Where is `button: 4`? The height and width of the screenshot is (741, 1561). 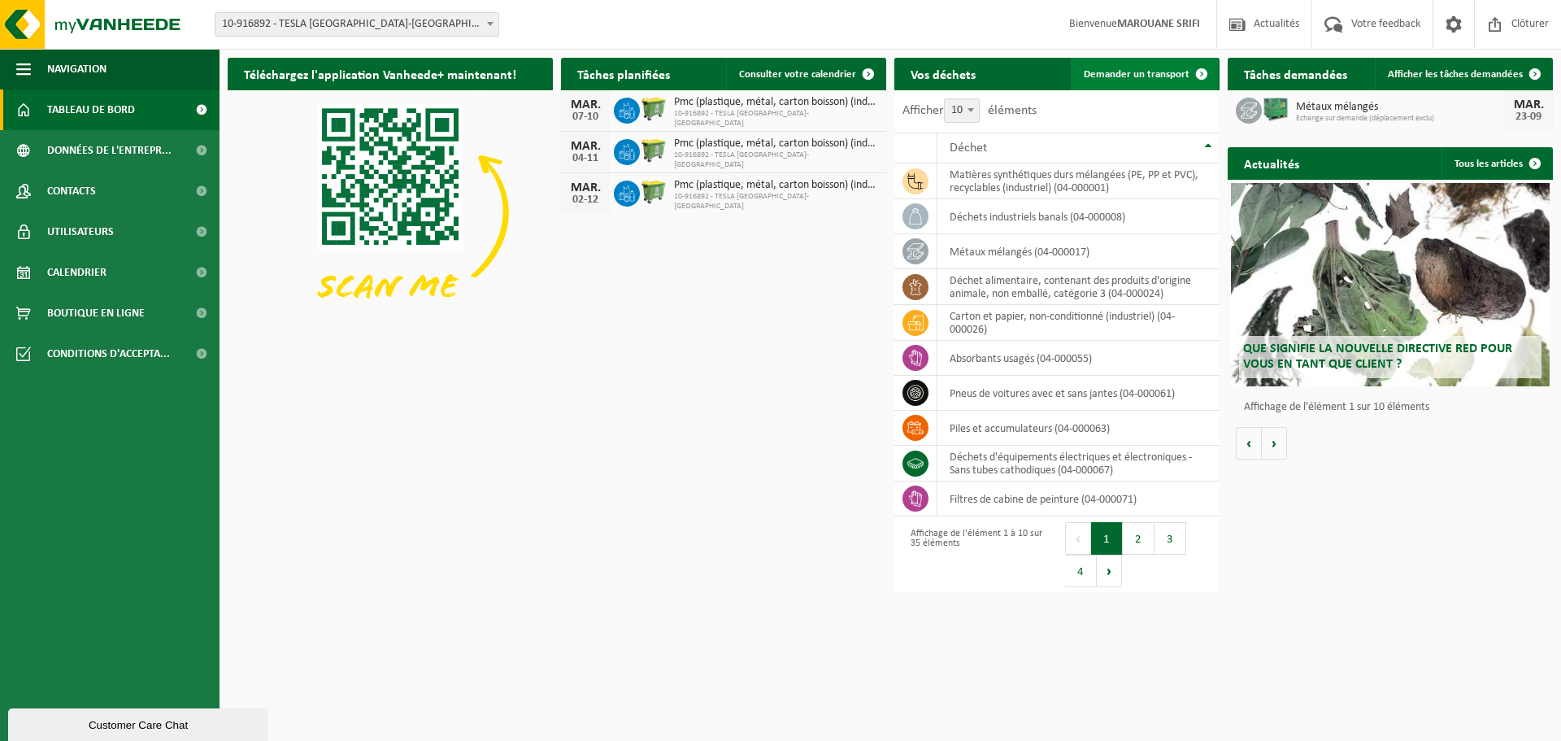 button: 4 is located at coordinates (1080, 571).